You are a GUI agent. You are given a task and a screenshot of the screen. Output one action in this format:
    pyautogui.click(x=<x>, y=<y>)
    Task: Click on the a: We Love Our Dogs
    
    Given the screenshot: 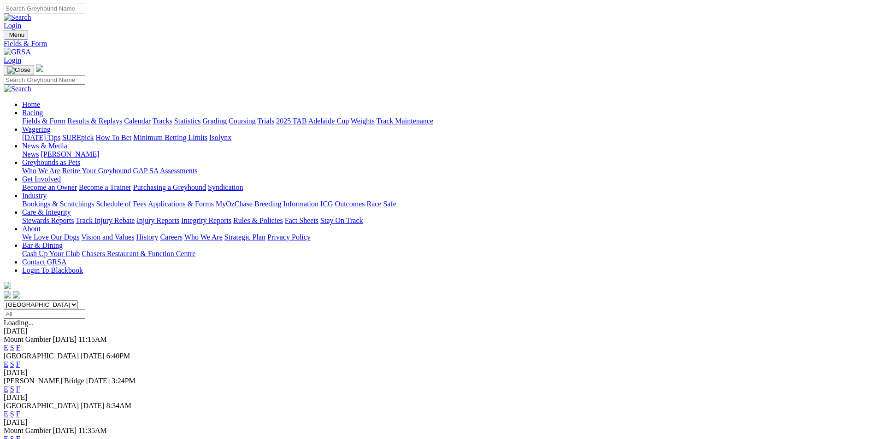 What is the action you would take?
    pyautogui.click(x=51, y=237)
    